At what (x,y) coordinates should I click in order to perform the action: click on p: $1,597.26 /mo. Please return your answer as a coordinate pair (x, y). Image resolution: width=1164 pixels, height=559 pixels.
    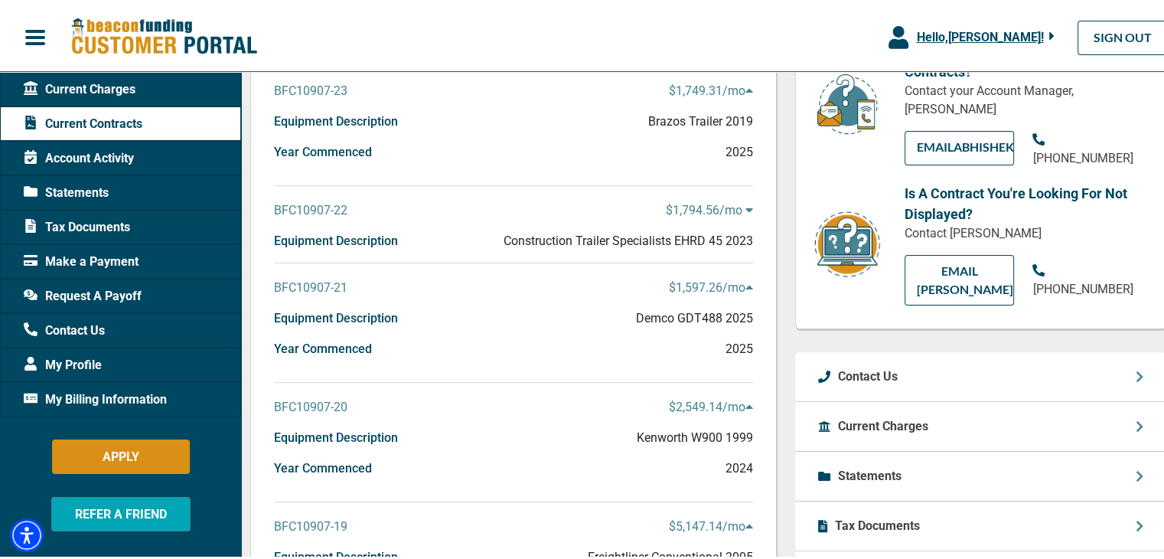
    Looking at the image, I should click on (711, 285).